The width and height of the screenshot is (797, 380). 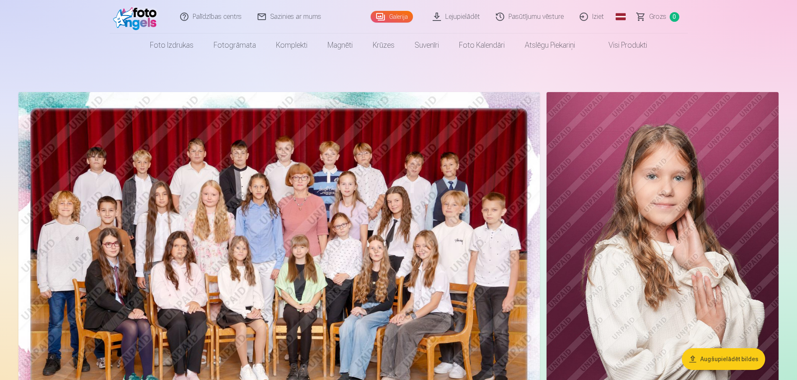 I want to click on span: Grozs, so click(x=658, y=17).